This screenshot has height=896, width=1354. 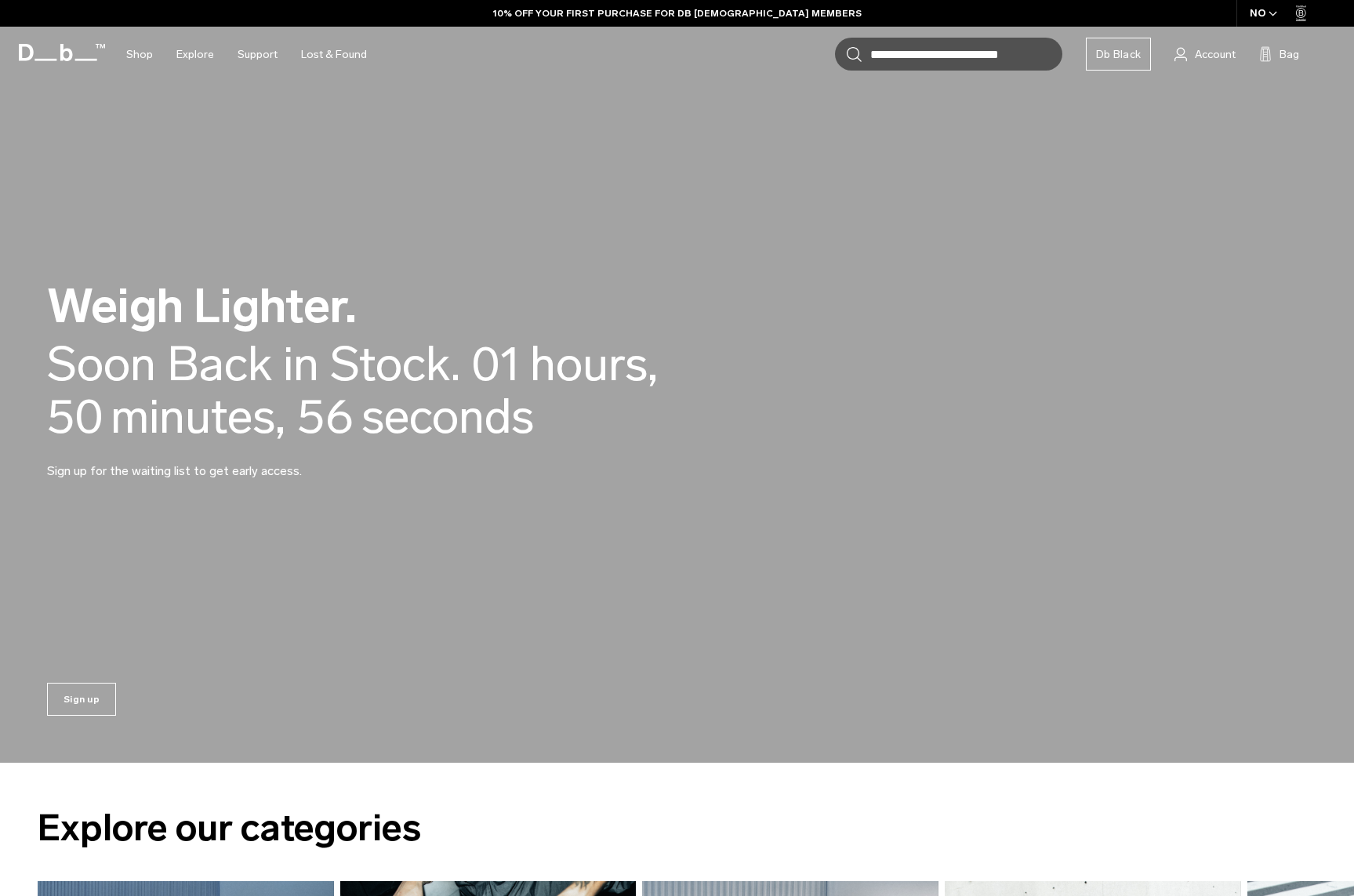 What do you see at coordinates (1117, 54) in the screenshot?
I see `a: Db Black` at bounding box center [1117, 54].